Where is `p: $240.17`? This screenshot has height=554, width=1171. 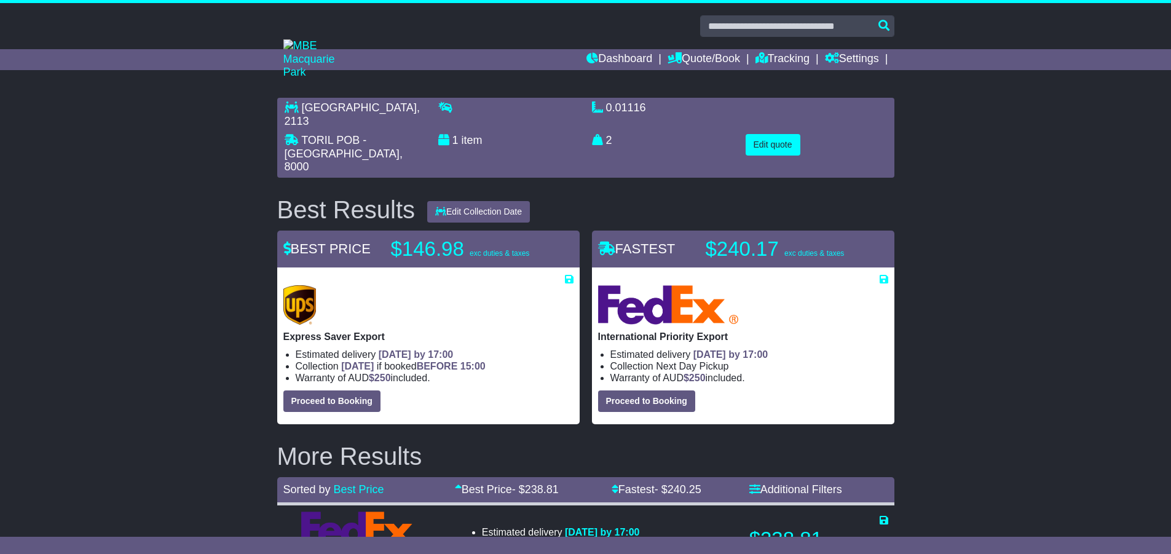
p: $240.17 is located at coordinates (783, 249).